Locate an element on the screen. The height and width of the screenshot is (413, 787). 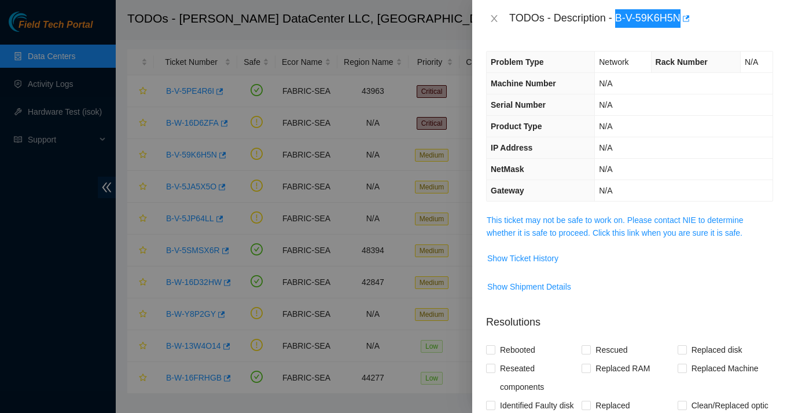
span: Rescued is located at coordinates (611, 350).